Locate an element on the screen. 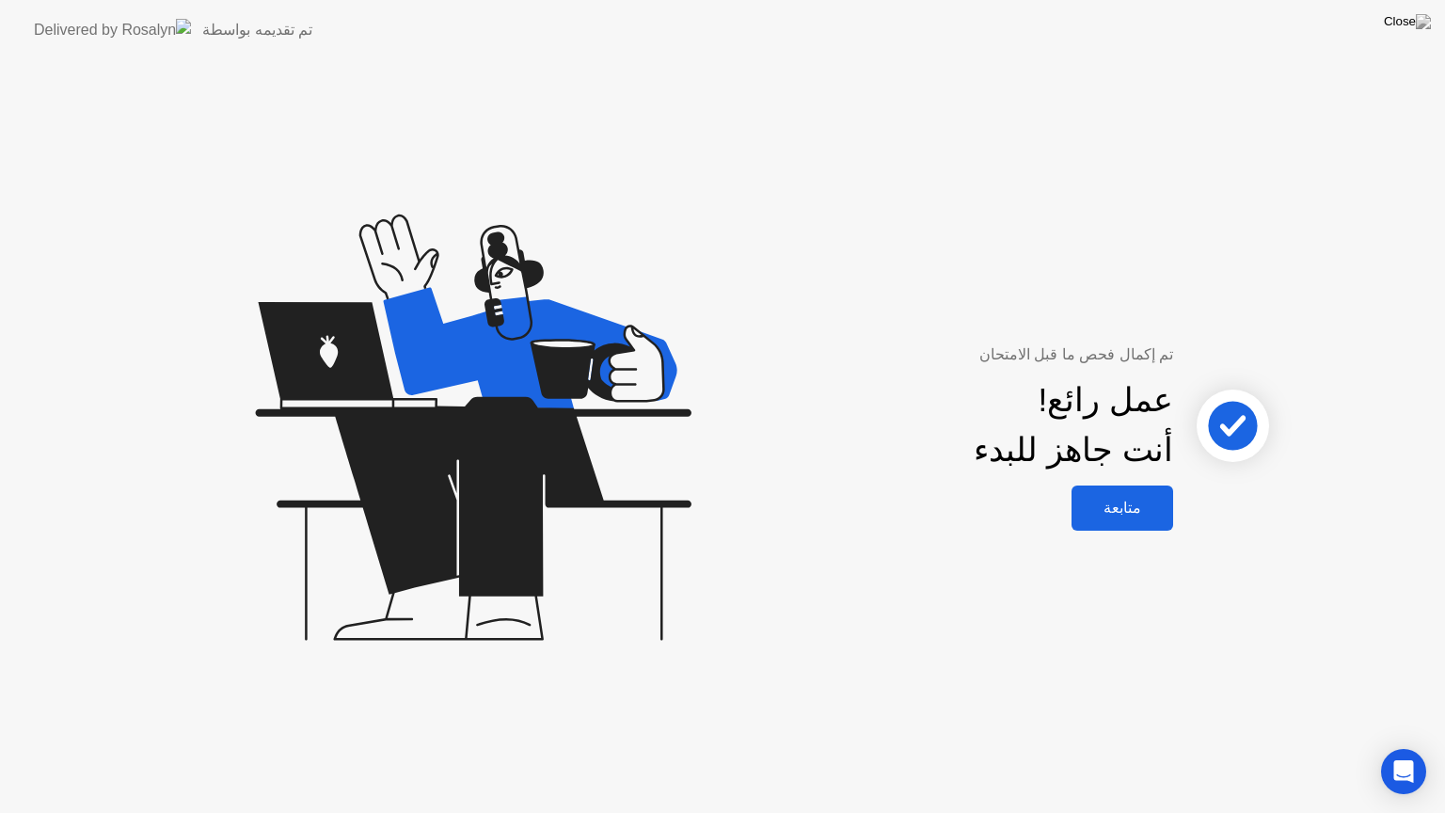  img: Delivered by Rosalyn is located at coordinates (112, 29).